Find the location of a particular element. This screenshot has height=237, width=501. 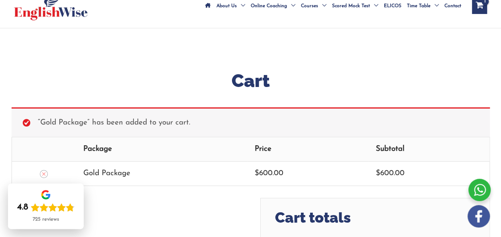

div: 4.8 is located at coordinates (23, 207).